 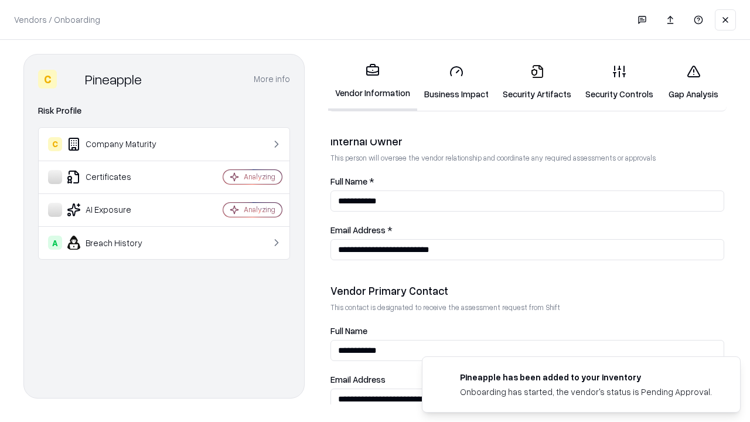 What do you see at coordinates (164, 111) in the screenshot?
I see `div: Risk Profile` at bounding box center [164, 111].